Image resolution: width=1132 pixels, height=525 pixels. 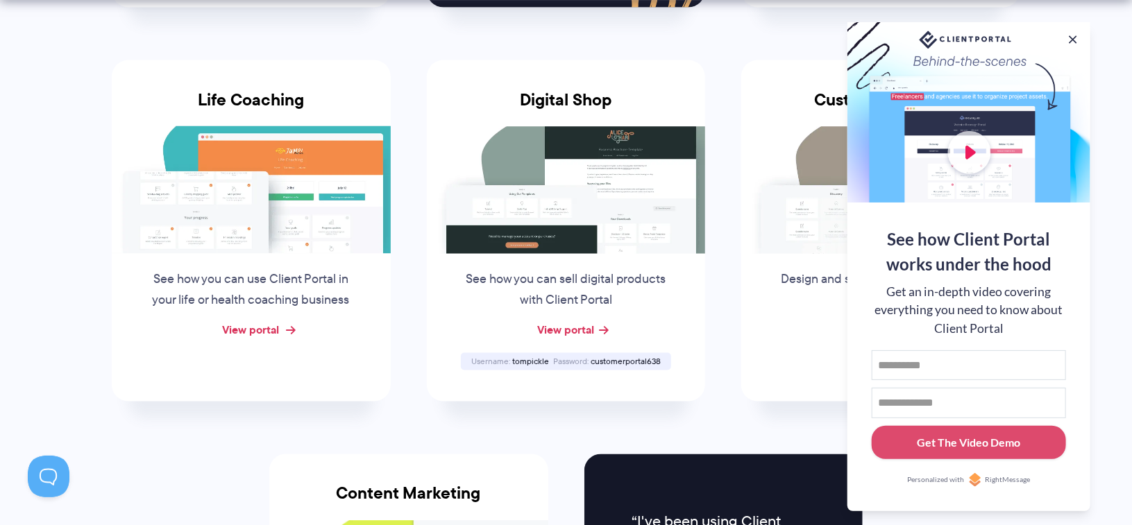 I want to click on h3: Custom Furniture, so click(x=881, y=108).